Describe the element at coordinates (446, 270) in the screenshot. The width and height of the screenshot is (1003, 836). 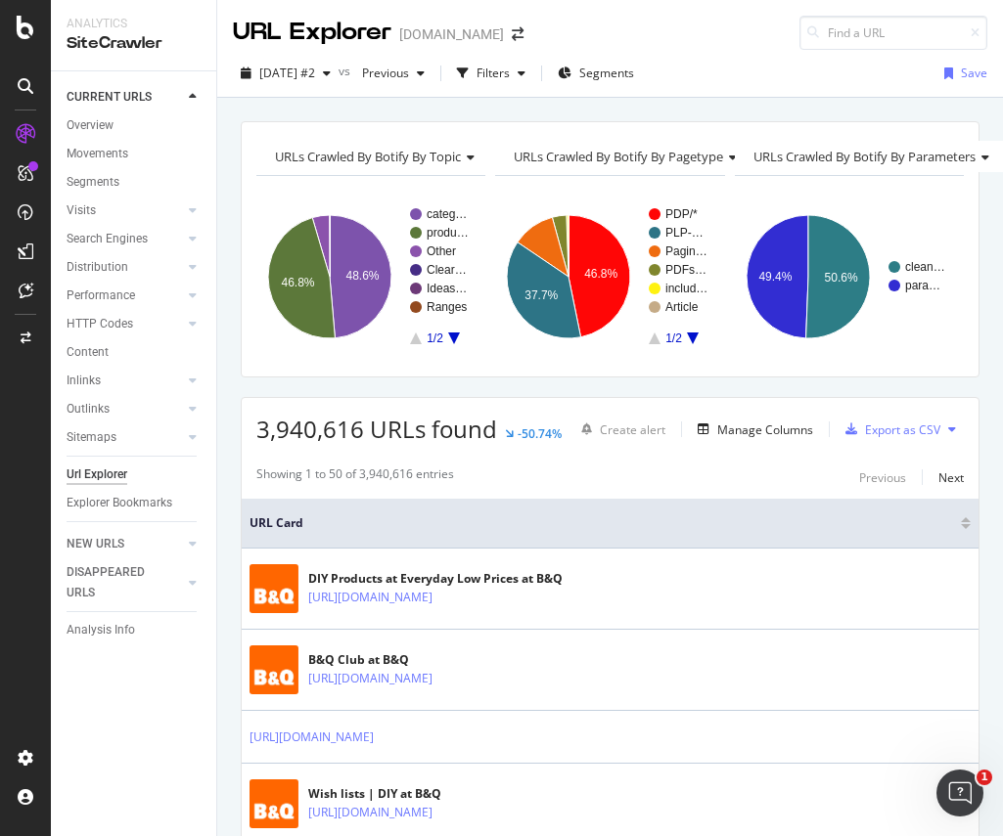
I see `text: Clear…` at that location.